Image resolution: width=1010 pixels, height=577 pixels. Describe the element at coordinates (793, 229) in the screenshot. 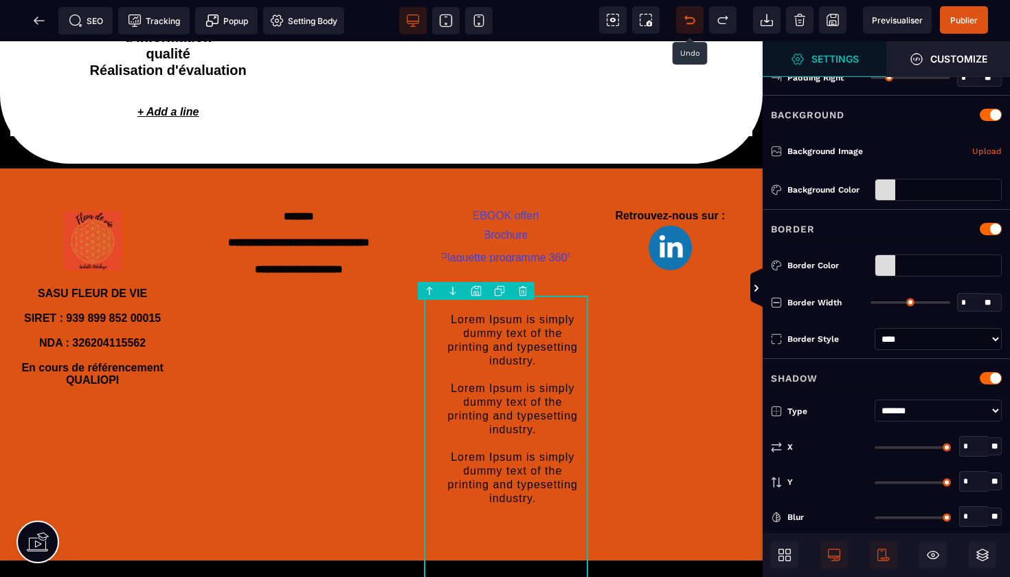

I see `p: Border` at that location.